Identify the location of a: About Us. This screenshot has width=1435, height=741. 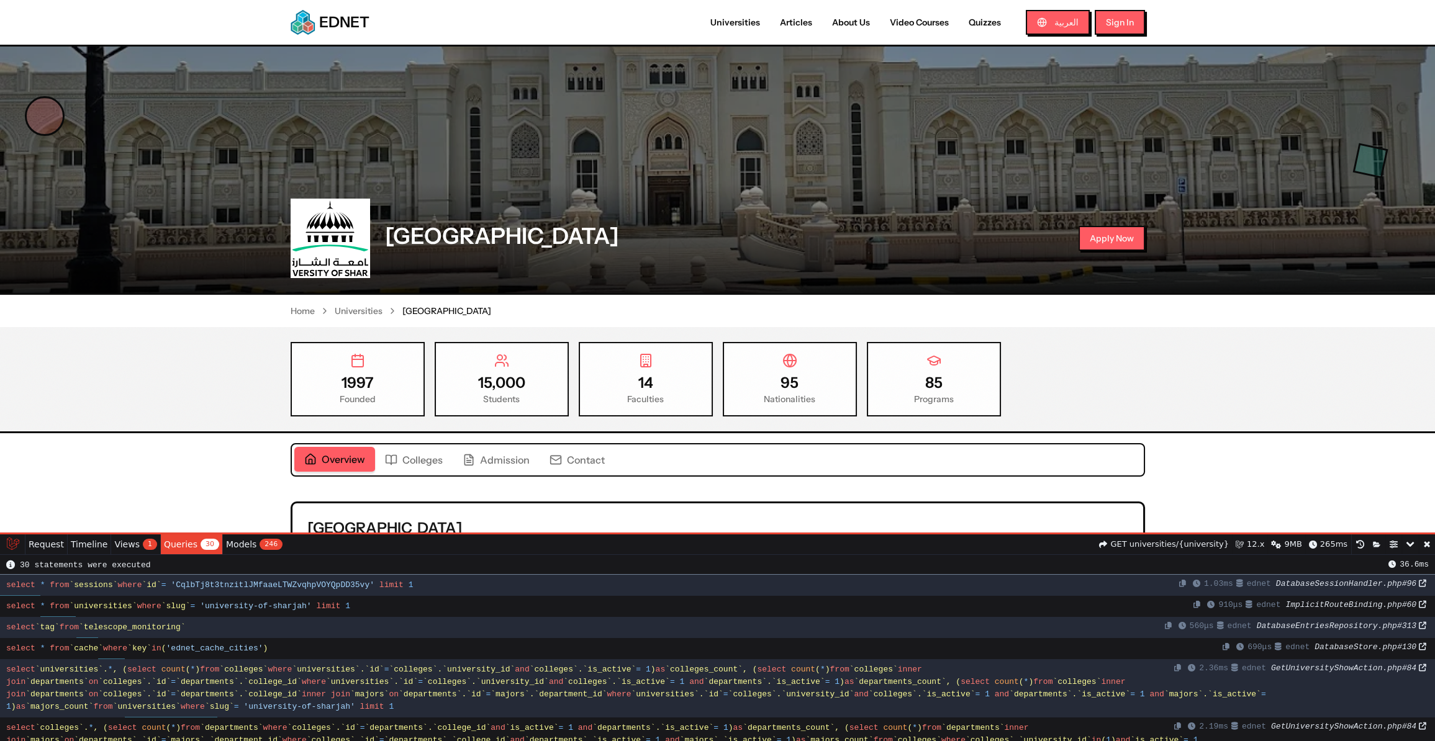
(851, 22).